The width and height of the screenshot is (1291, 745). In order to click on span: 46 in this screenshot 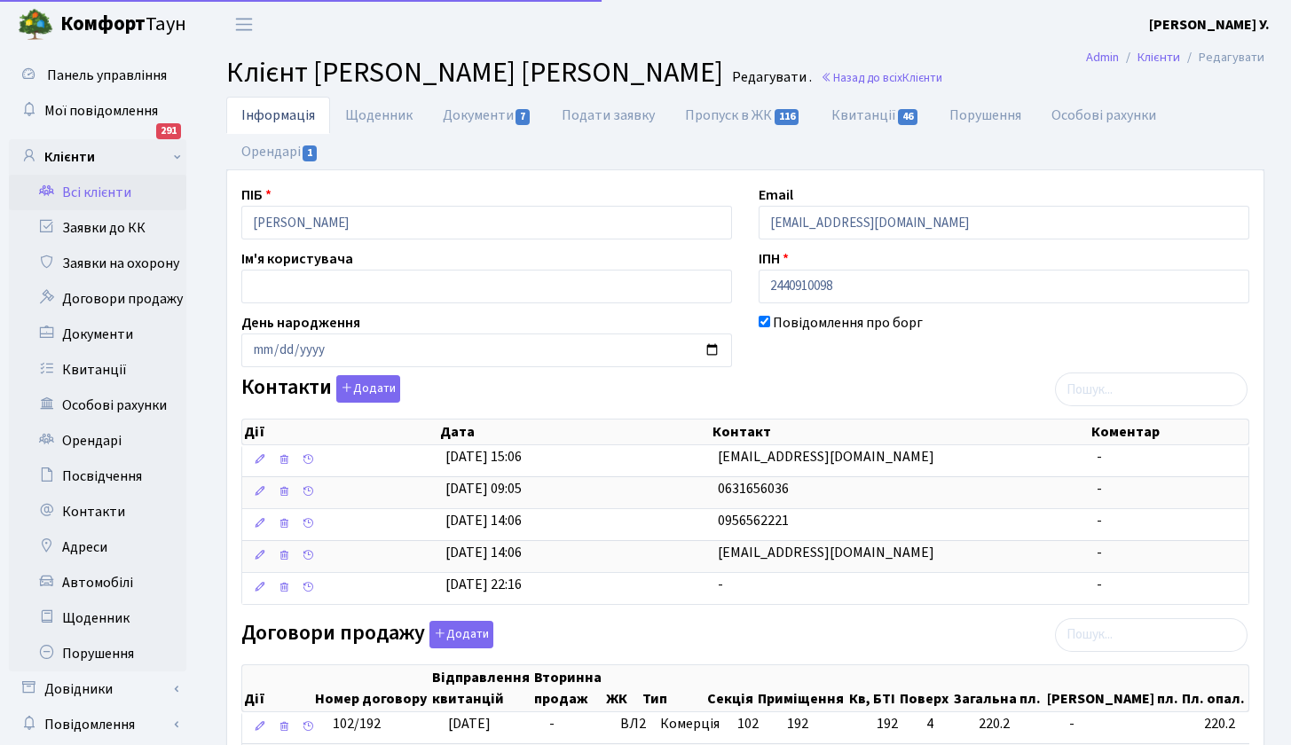, I will do `click(908, 117)`.